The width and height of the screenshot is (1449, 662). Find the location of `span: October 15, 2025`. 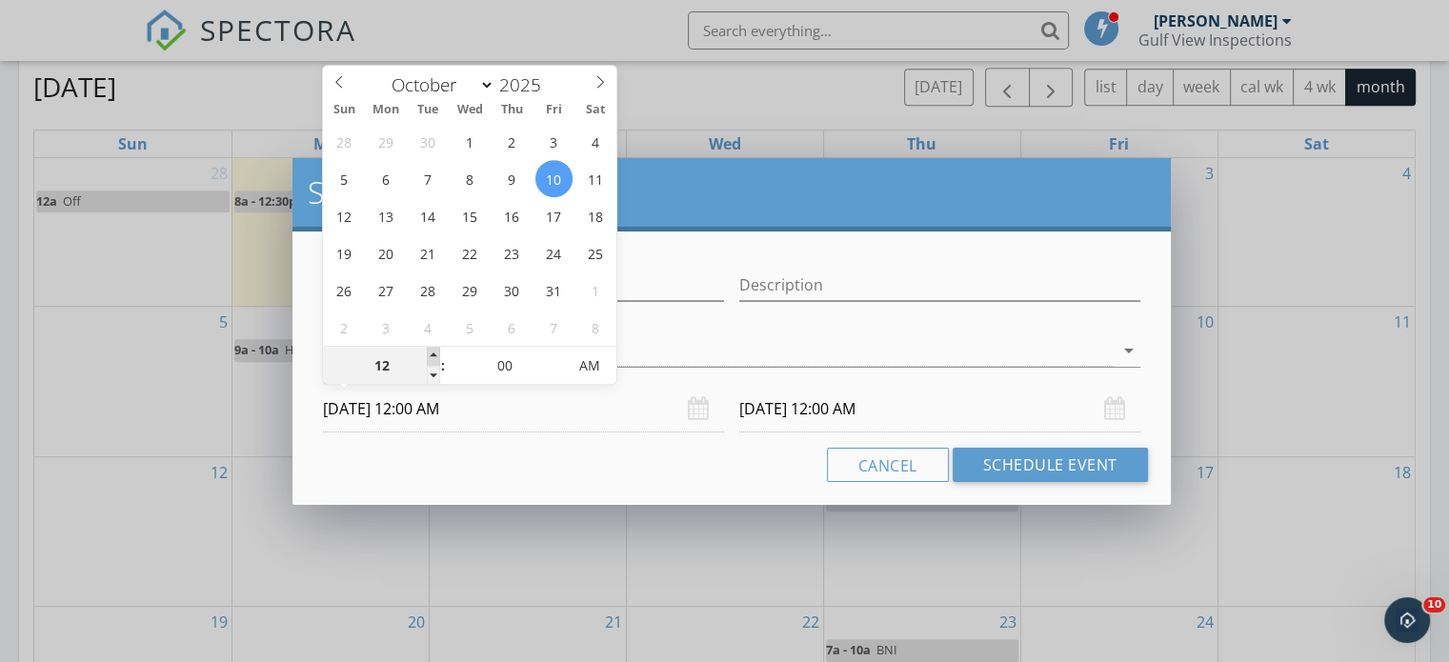

span: October 15, 2025 is located at coordinates (470, 215).